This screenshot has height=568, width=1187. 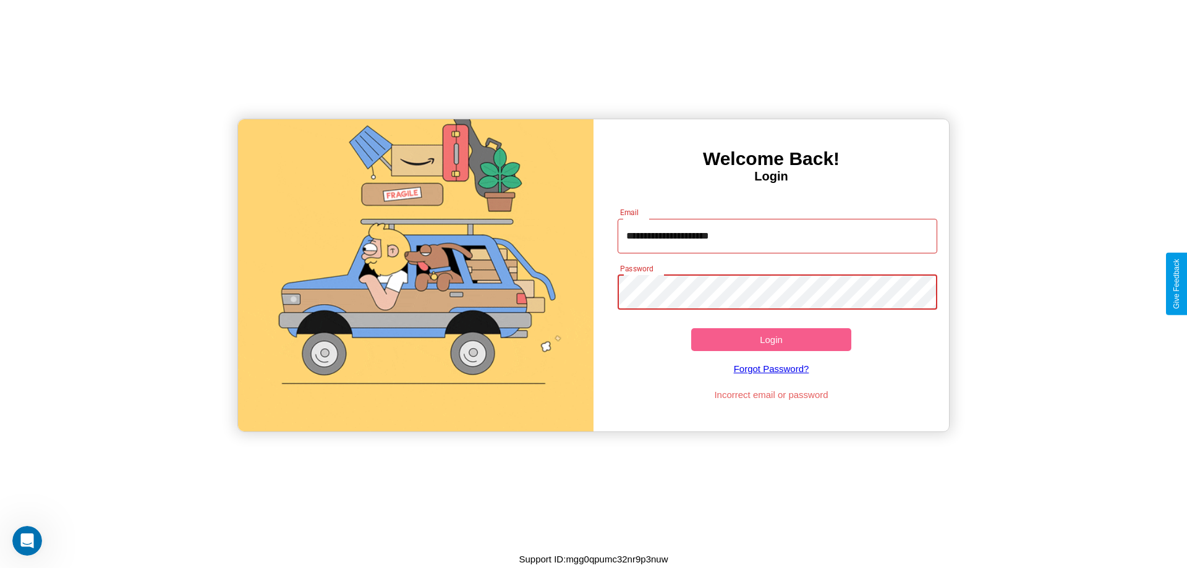 I want to click on h3: Welcome Back!, so click(x=771, y=159).